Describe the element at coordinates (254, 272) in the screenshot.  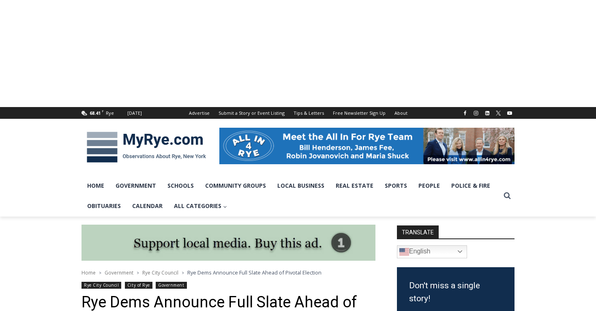
I see `span: Rye Dems Announce Full Slate Ahead of Pivotal Election` at that location.